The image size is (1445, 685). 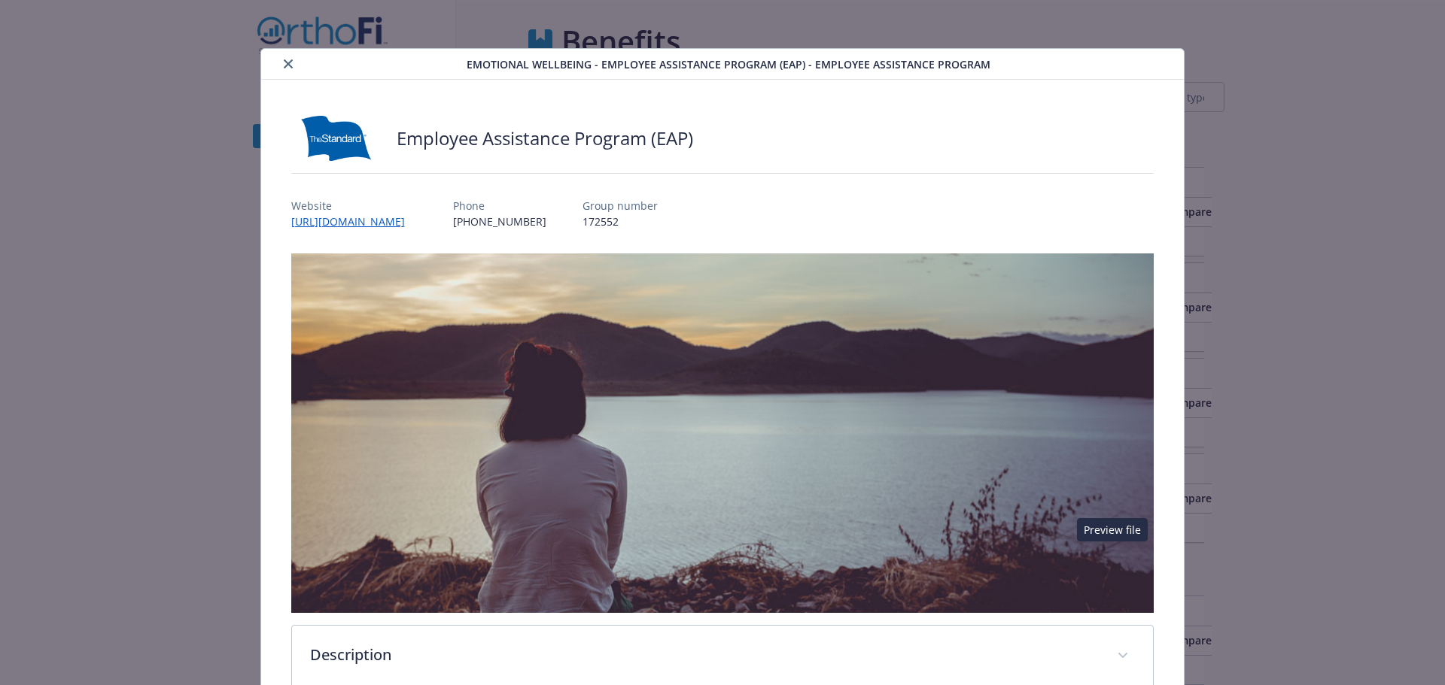 What do you see at coordinates (728, 64) in the screenshot?
I see `span: Emotional Wellbeing - Employee Assistance Program (EAP) - Employee Assistance Program` at bounding box center [728, 64].